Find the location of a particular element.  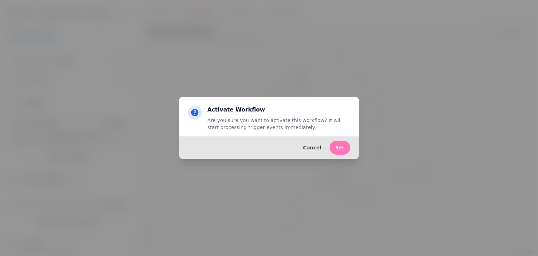

span: Cancel is located at coordinates (312, 147).